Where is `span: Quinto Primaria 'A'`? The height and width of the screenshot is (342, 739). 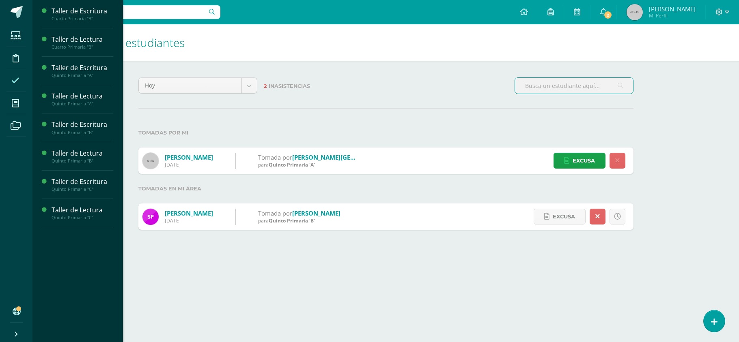
span: Quinto Primaria 'A' is located at coordinates (292, 165).